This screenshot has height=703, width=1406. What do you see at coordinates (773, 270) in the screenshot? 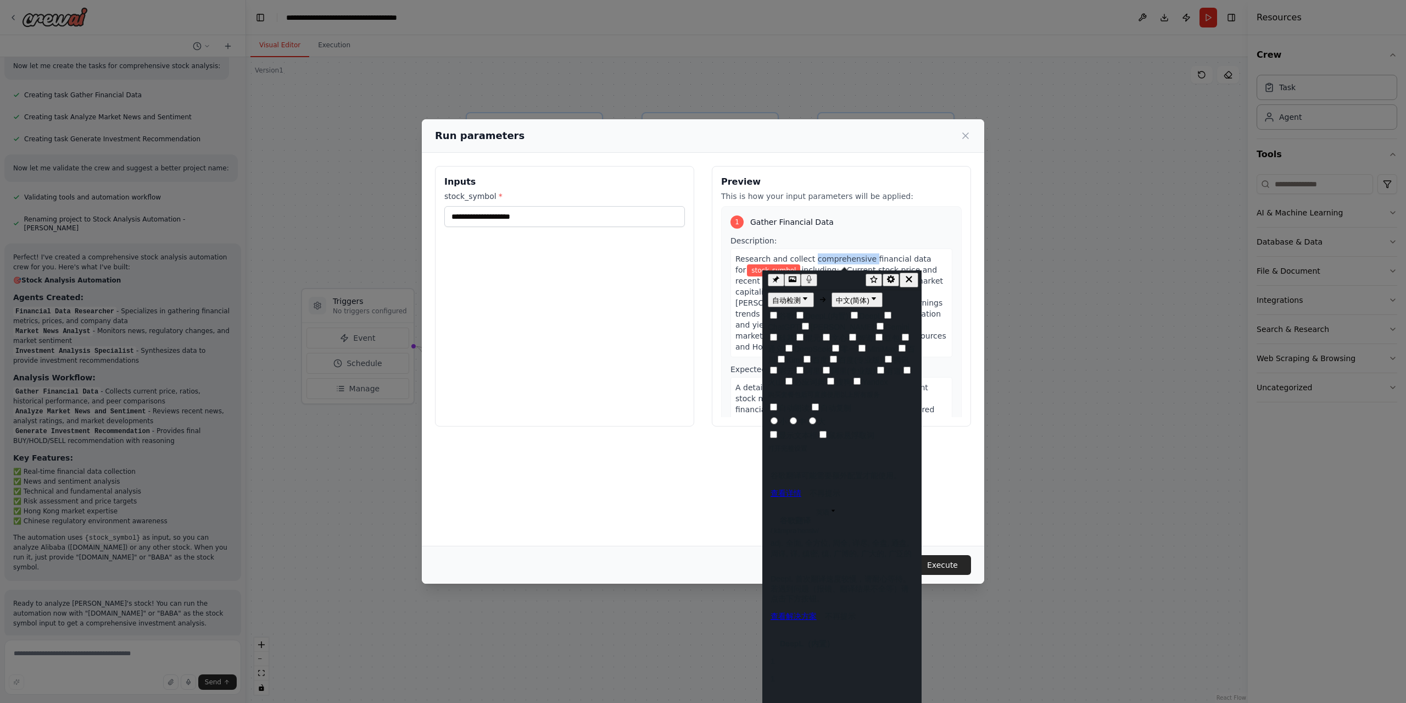
I see `span: Variable: stock_symbol` at bounding box center [773, 270].